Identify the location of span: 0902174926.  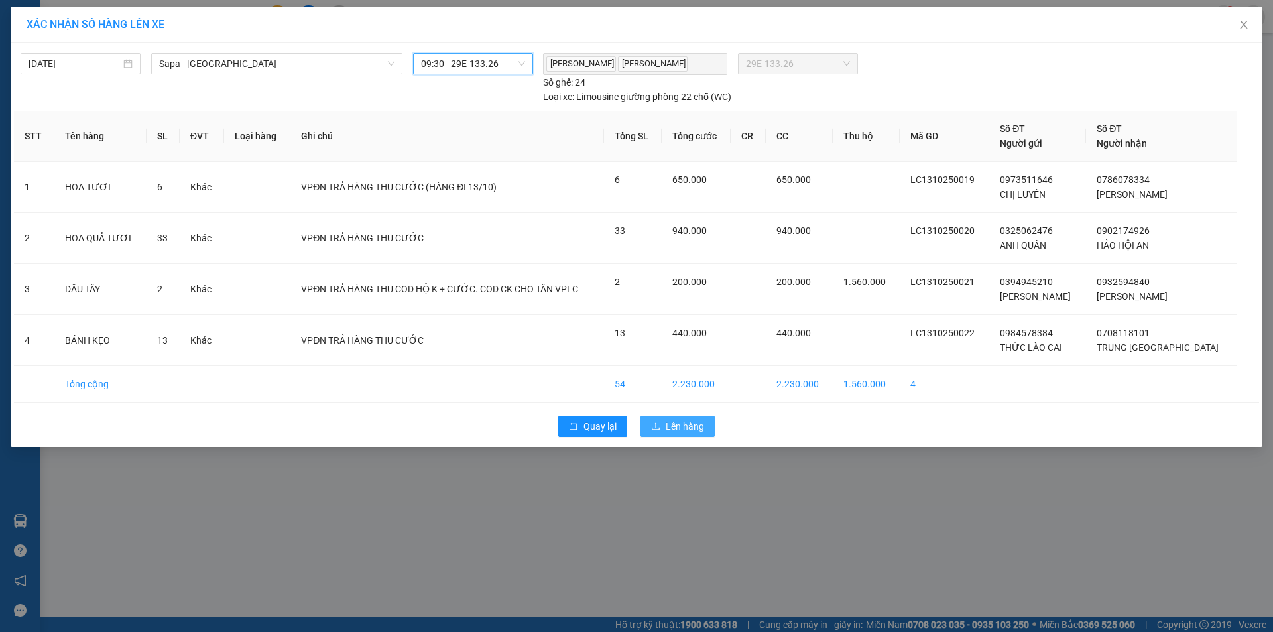
(1123, 231).